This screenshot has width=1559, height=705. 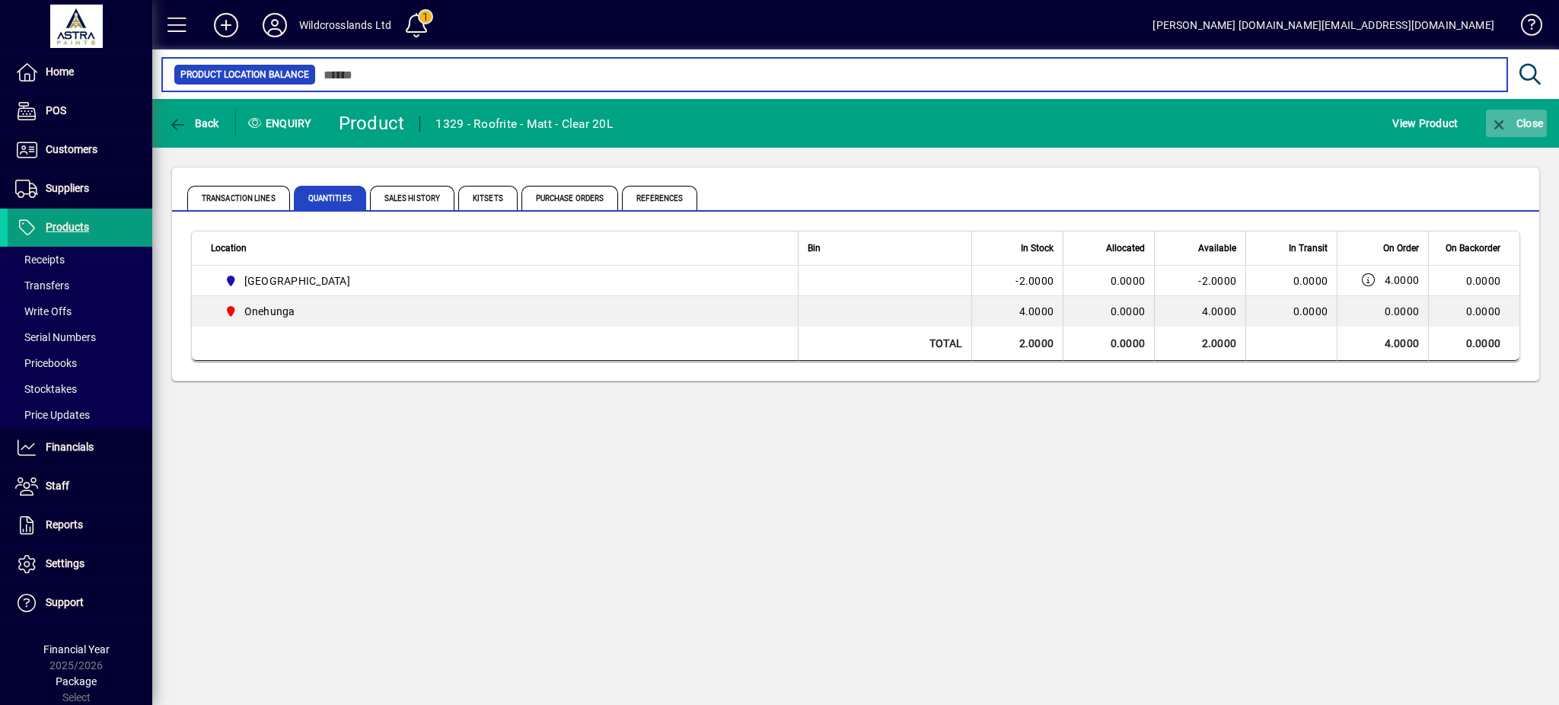 I want to click on span: Settings, so click(x=65, y=563).